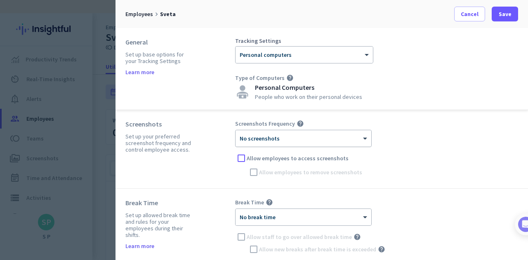 The image size is (528, 260). Describe the element at coordinates (87, 174) in the screenshot. I see `div: It's time to add your employees! This is crucial since Insightful will start collecting their act...` at that location.